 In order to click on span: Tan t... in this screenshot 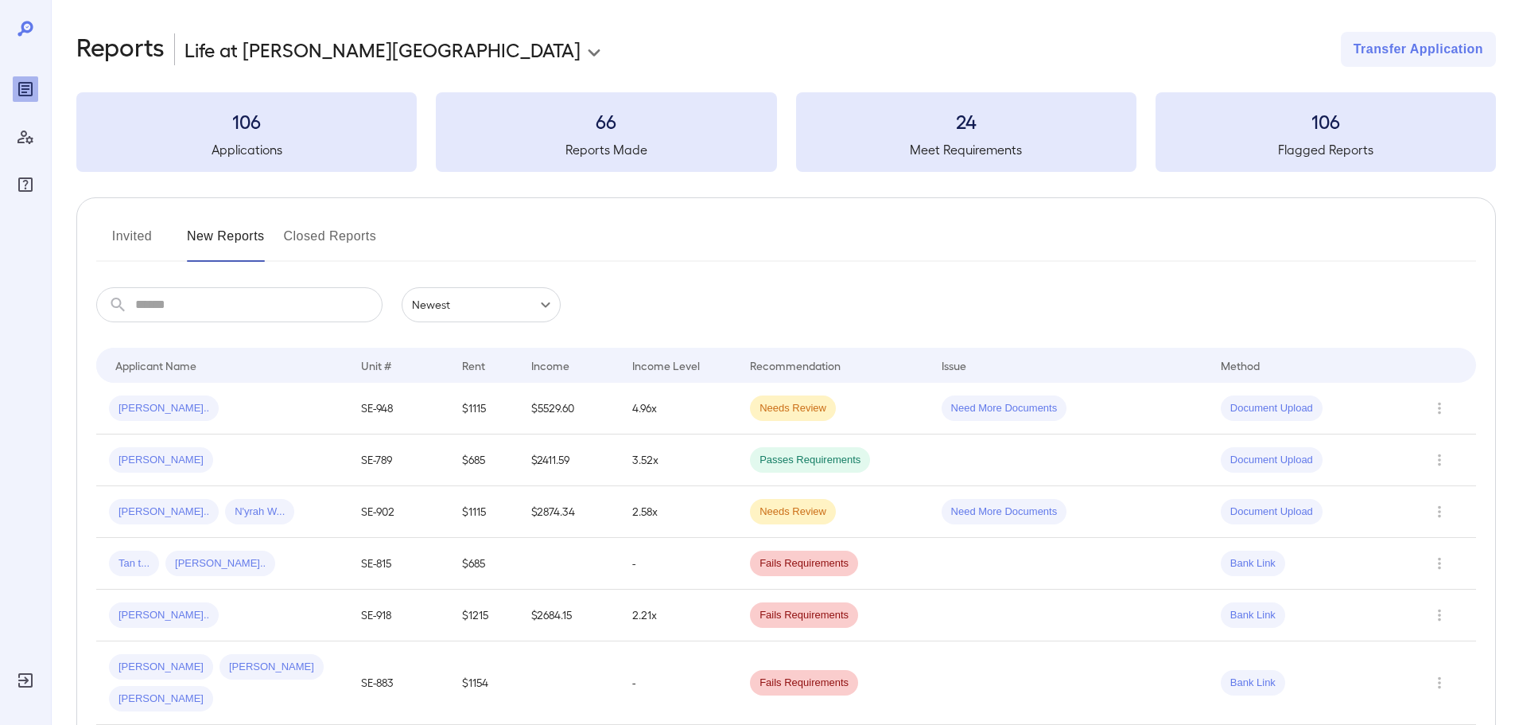, I will do `click(134, 563)`.